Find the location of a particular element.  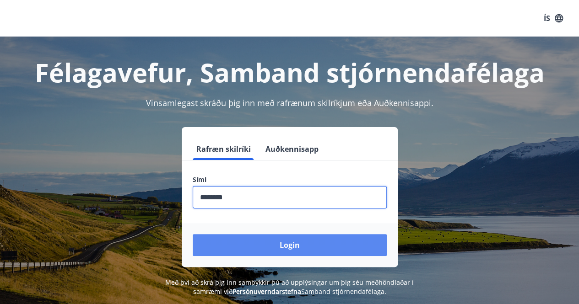

span: Með því að skrá þig inn samþykkir þú að upplýsingar um þig séu meðhöndlaðar í samræmi við Samband... is located at coordinates (289, 287).